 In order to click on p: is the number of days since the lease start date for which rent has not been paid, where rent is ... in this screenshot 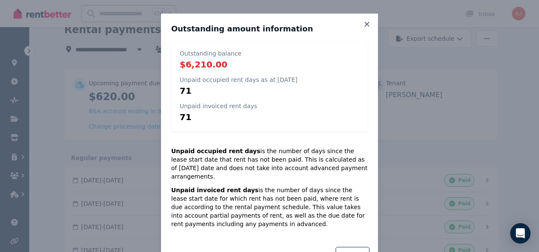, I will do `click(270, 207)`.